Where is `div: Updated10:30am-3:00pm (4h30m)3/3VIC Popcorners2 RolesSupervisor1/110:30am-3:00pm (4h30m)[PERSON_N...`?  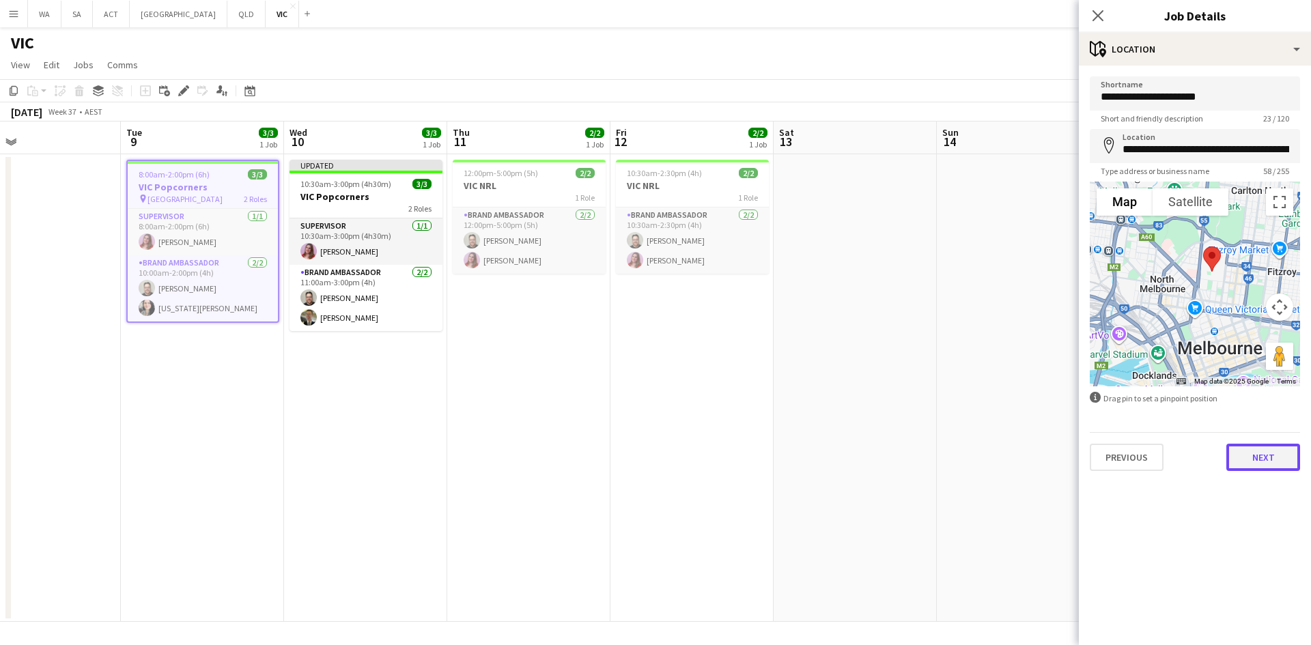 div: Updated10:30am-3:00pm (4h30m)3/3VIC Popcorners2 RolesSupervisor1/110:30am-3:00pm (4h30m)[PERSON_N... is located at coordinates (366, 245).